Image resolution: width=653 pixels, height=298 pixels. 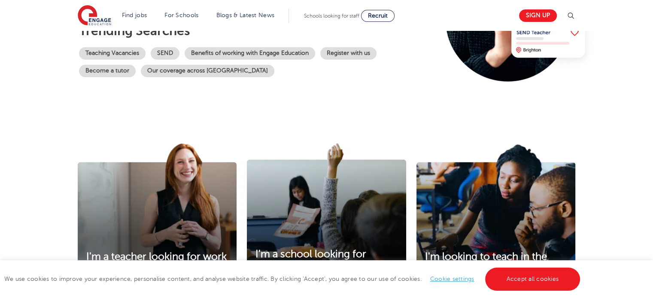 I want to click on a: Blogs & Latest News, so click(x=246, y=15).